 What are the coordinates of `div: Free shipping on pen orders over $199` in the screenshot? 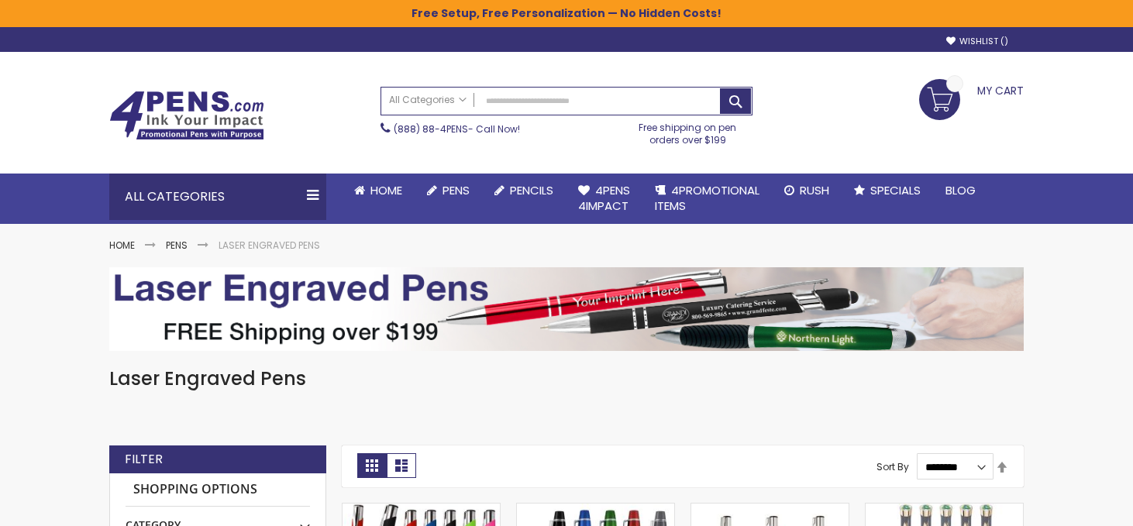 It's located at (688, 131).